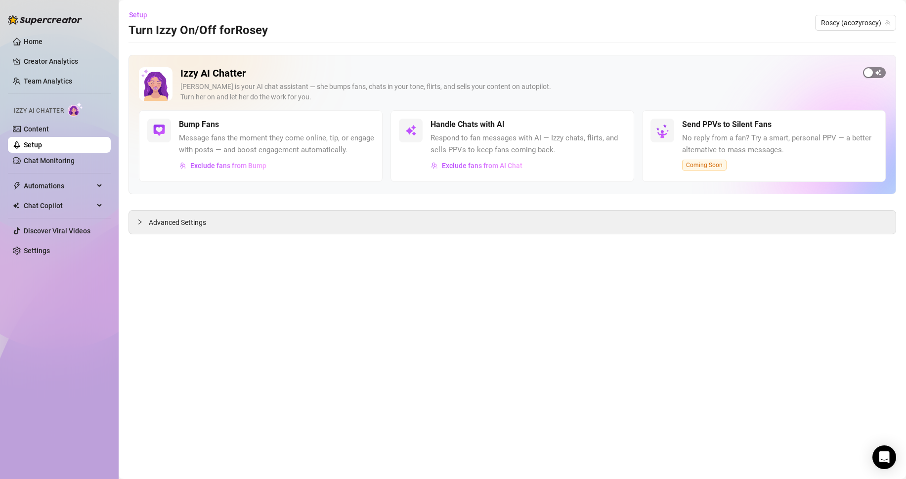 This screenshot has width=906, height=479. Describe the element at coordinates (143, 222) in the screenshot. I see `div: collapsed` at that location.